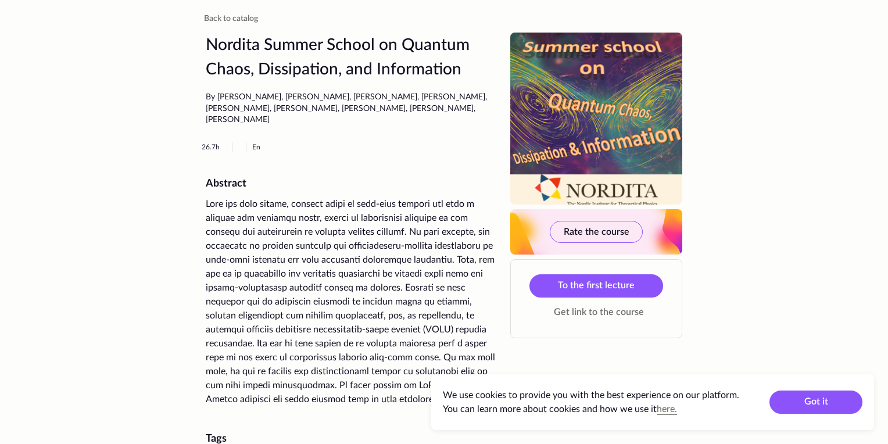 This screenshot has height=444, width=888. Describe the element at coordinates (231, 19) in the screenshot. I see `button: Back to catalog` at that location.